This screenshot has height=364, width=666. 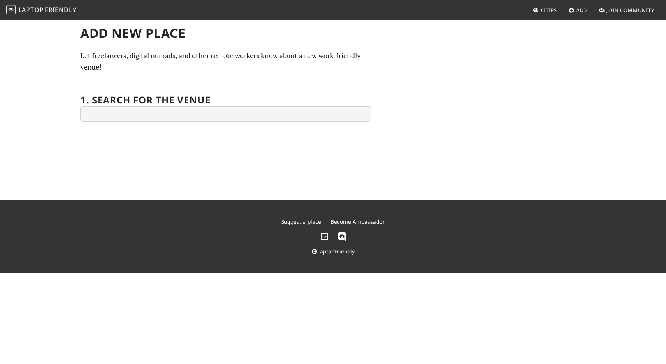 What do you see at coordinates (60, 10) in the screenshot?
I see `span: Friendly` at bounding box center [60, 10].